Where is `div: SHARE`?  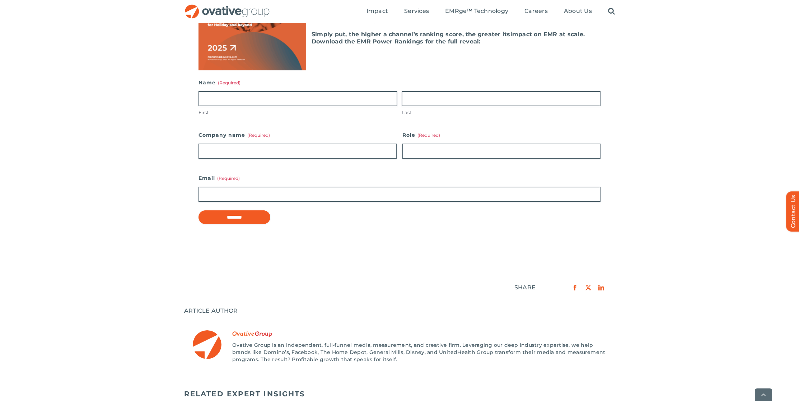 div: SHARE is located at coordinates (525, 287).